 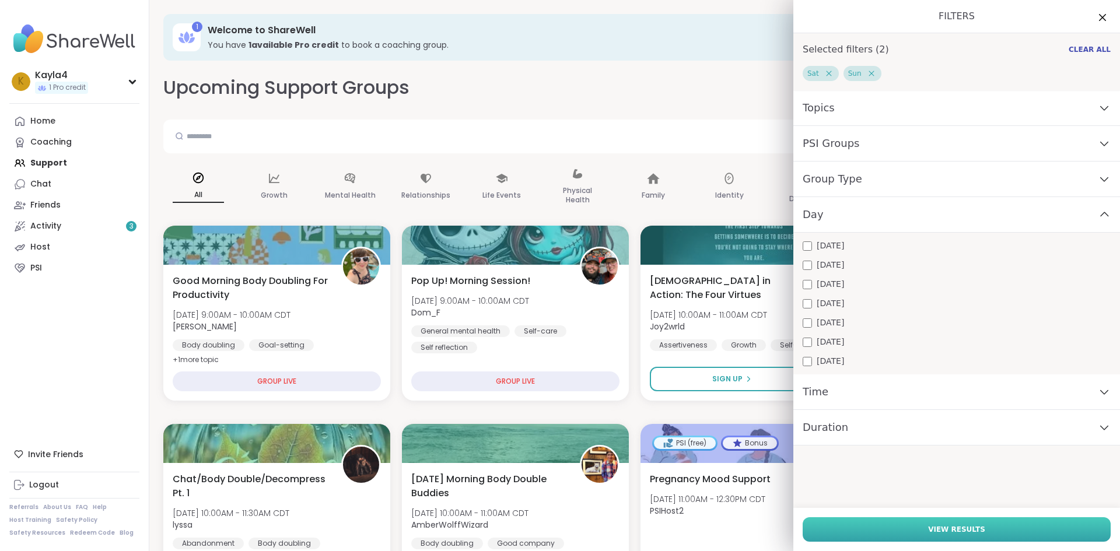 I want to click on div: Host, so click(x=40, y=247).